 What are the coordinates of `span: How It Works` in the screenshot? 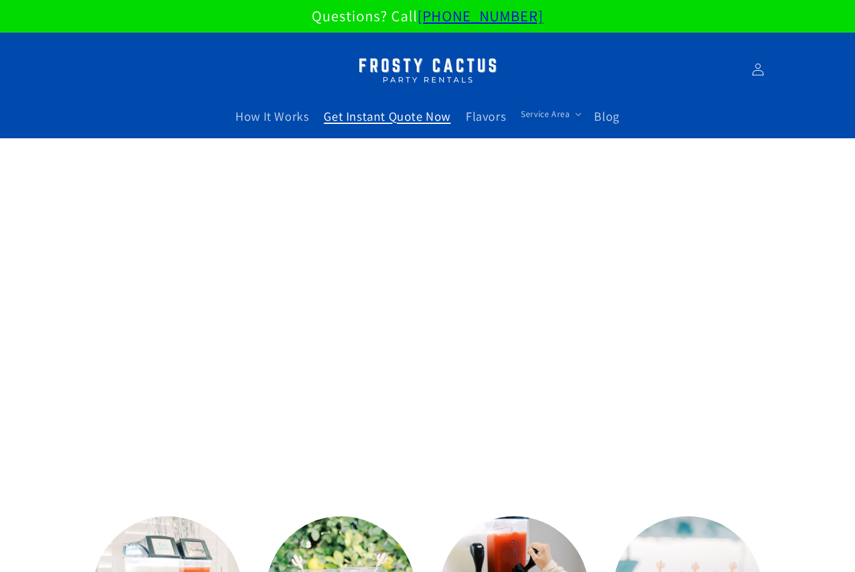 It's located at (272, 116).